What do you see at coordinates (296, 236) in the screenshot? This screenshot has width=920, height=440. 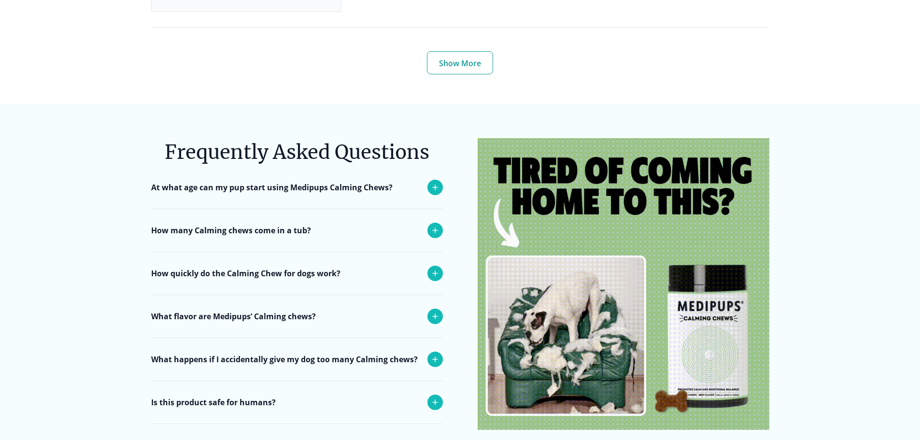 I see `div: Our calming soft chews are an amazing solution for dogs of any breed. This chew is to be given to...` at bounding box center [296, 236].